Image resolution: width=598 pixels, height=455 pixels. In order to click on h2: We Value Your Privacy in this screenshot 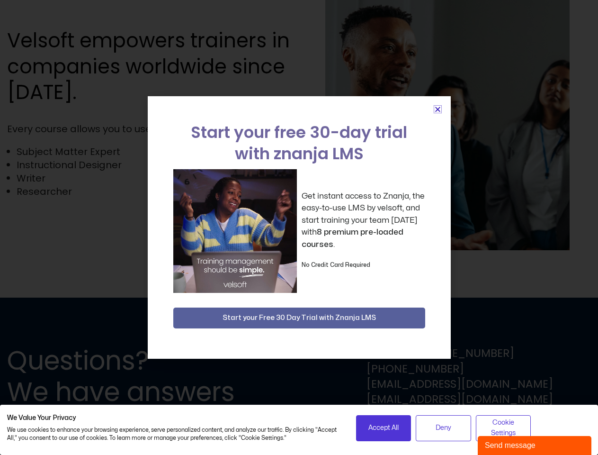, I will do `click(174, 418)`.